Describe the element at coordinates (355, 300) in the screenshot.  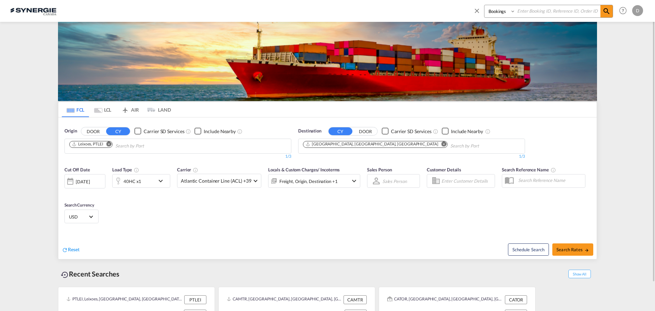
I see `div: CAMTR` at that location.